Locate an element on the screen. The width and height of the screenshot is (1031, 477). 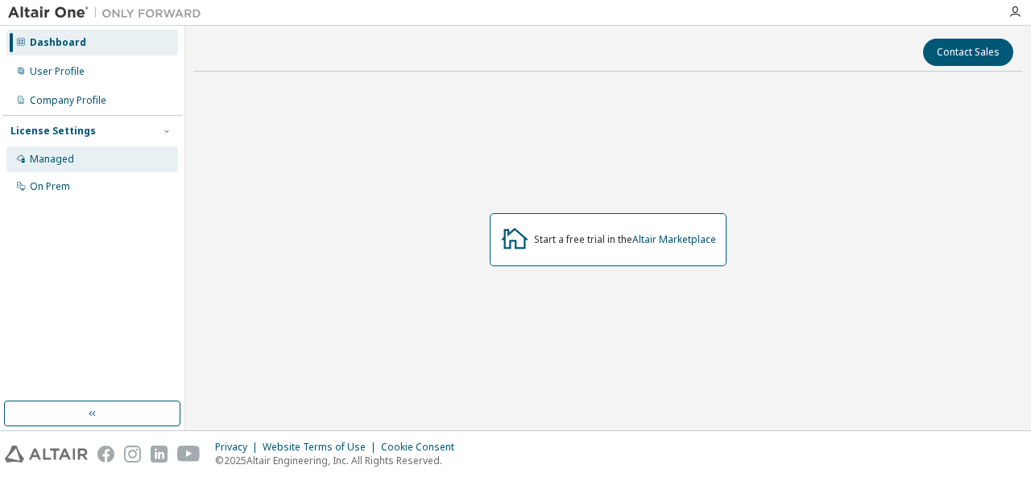
p: © 2025 Altair Engineering, Inc. All Rights Reserved. is located at coordinates (339, 461).